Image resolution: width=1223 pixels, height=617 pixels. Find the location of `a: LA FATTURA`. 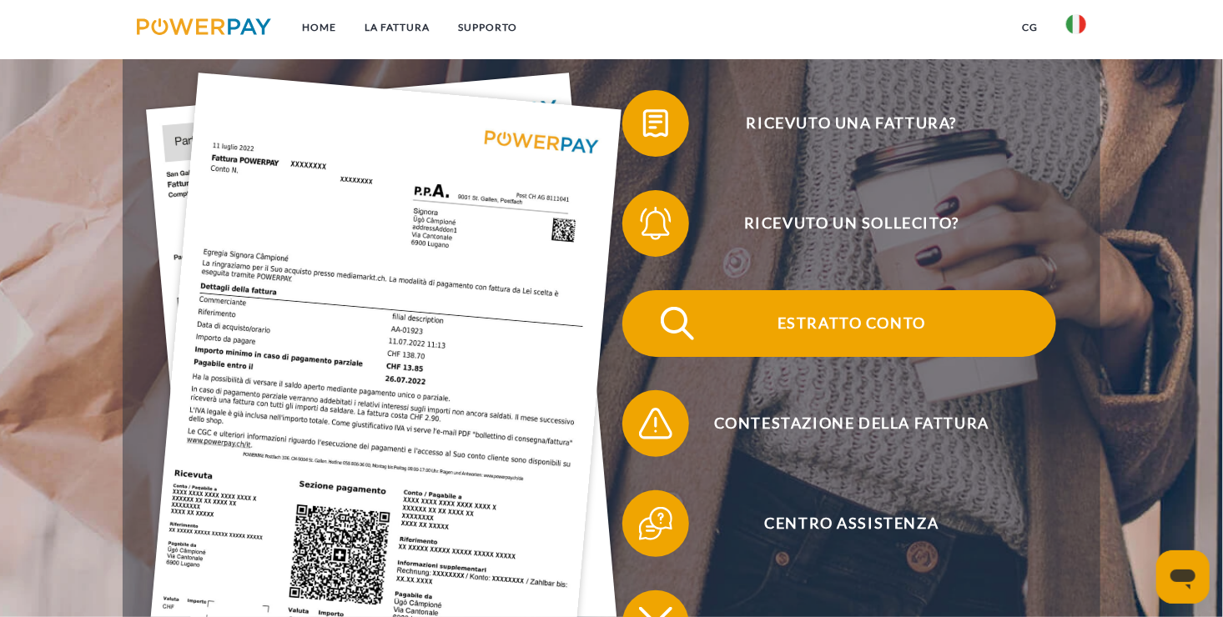

a: LA FATTURA is located at coordinates (398, 28).